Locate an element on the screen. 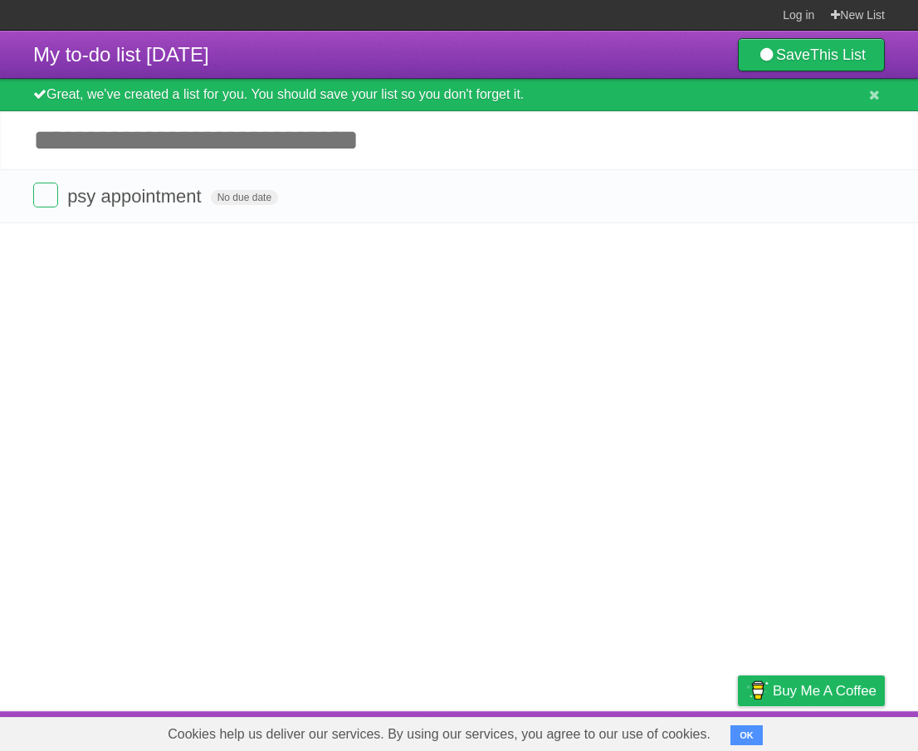 This screenshot has height=751, width=918. span: No due date is located at coordinates (244, 198).